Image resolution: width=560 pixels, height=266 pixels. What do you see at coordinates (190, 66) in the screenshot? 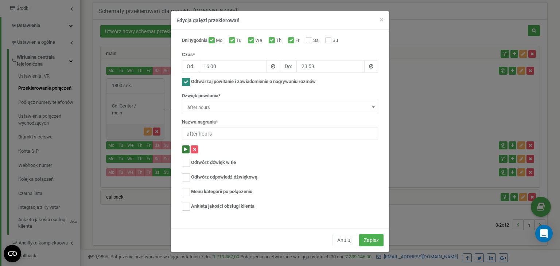
I see `span: Od:` at bounding box center [190, 66].